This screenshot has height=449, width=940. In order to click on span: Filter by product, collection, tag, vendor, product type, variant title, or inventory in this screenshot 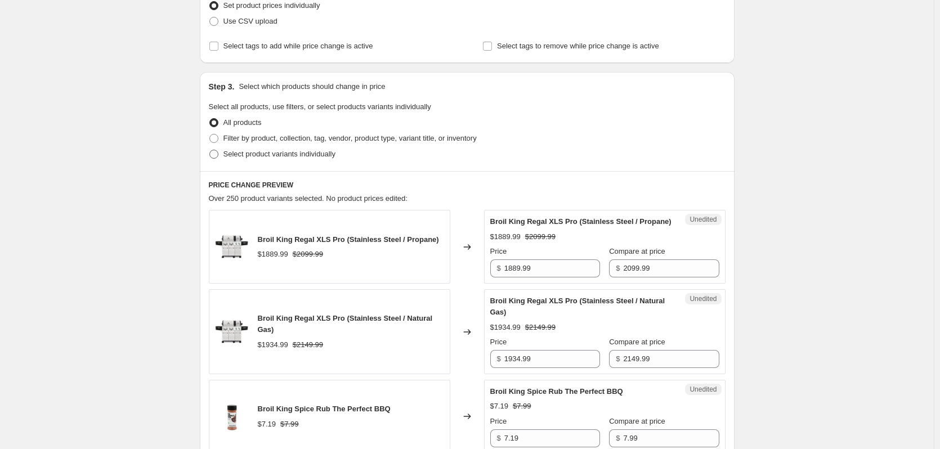, I will do `click(350, 138)`.